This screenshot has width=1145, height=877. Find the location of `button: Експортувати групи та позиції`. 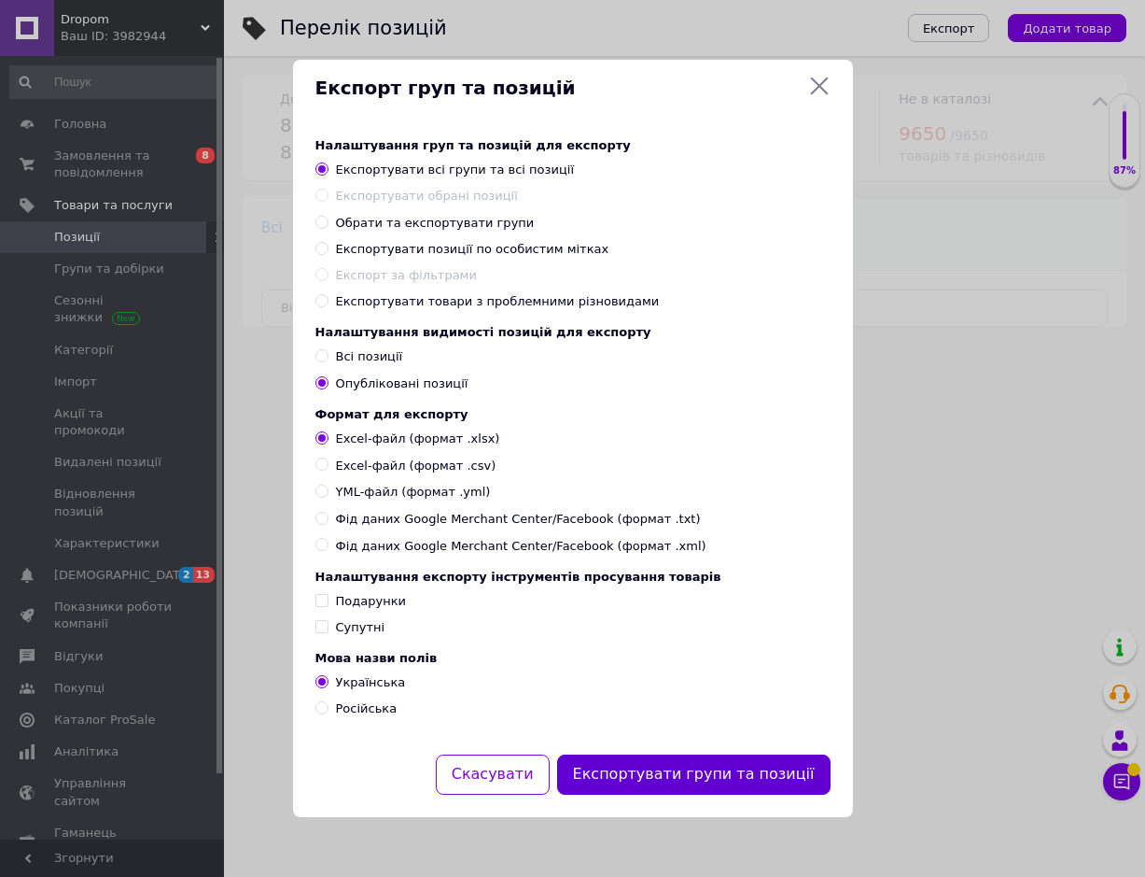

button: Експортувати групи та позиції is located at coordinates (694, 774).